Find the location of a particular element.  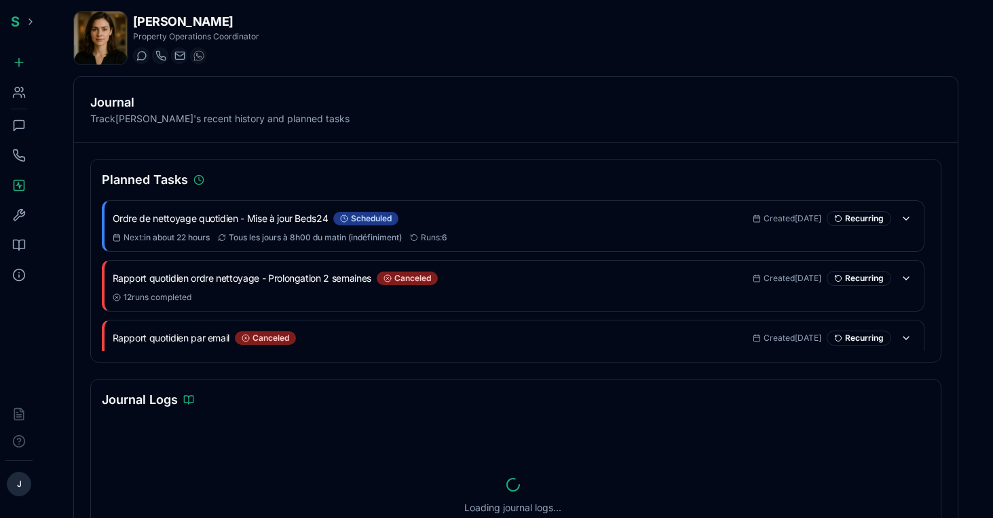

button: Start a call with Matilda Lemieux is located at coordinates (160, 56).